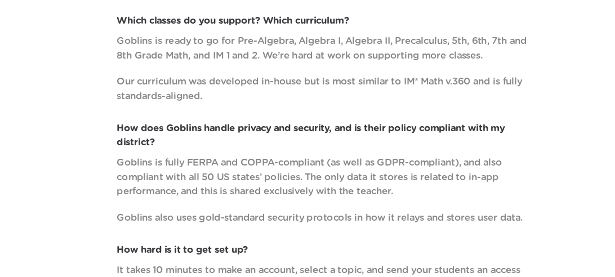 The height and width of the screenshot is (277, 615). I want to click on p: It takes 10 minutes to make an account, select a topic, and send your students an access code and..., so click(307, 262).